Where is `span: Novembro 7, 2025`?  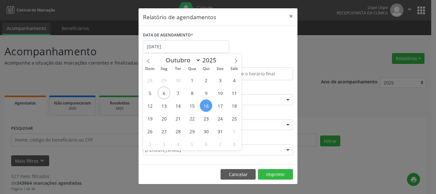 span: Novembro 7, 2025 is located at coordinates (220, 144).